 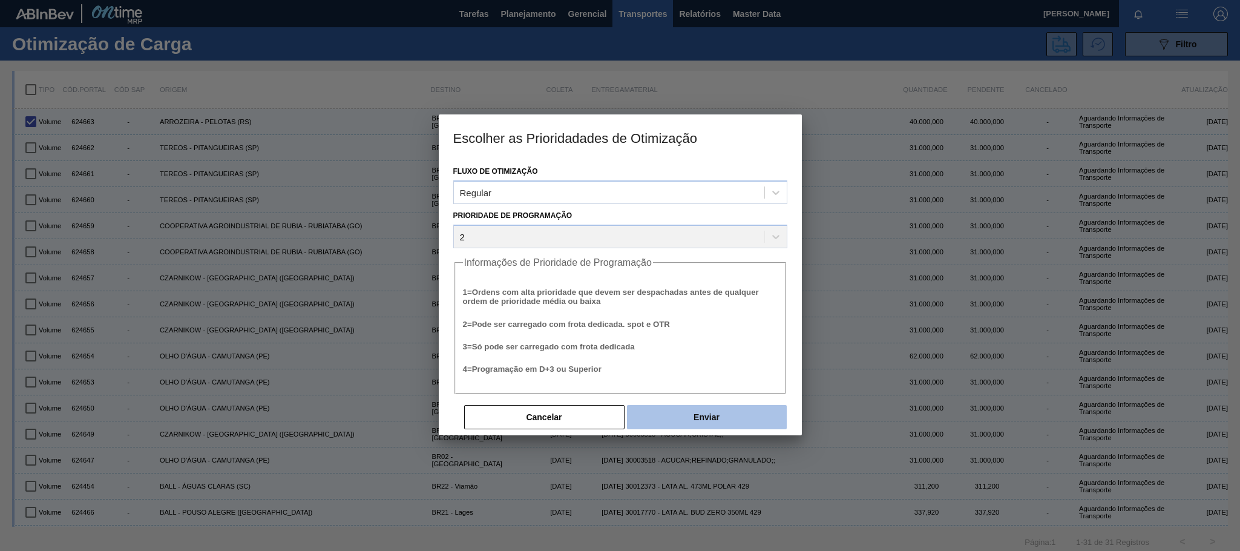 What do you see at coordinates (620, 297) in the screenshot?
I see `h5: 1 = Ordens com alta prioridade que devem ser despachadas antes de qualquer ordem de prioridade mé...` at bounding box center [620, 297].